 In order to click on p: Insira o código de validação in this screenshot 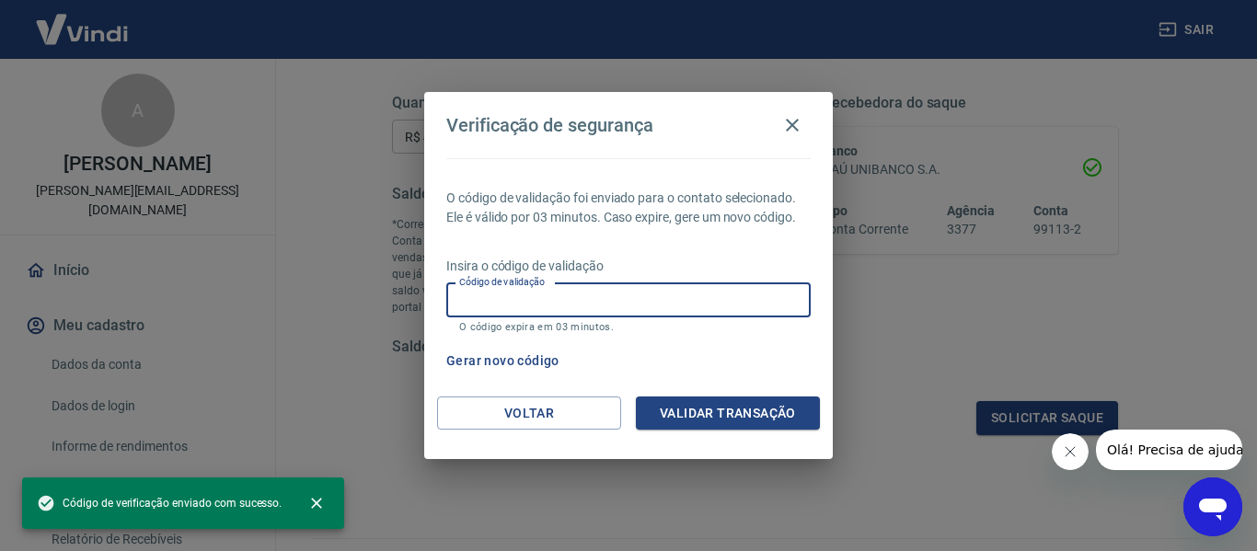, I will do `click(628, 266)`.